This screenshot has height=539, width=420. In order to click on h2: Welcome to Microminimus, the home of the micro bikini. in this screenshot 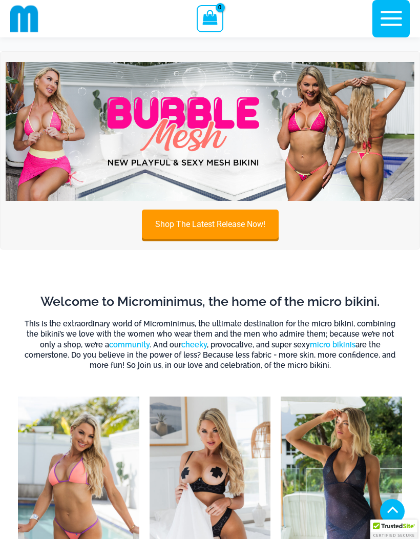, I will do `click(210, 301)`.